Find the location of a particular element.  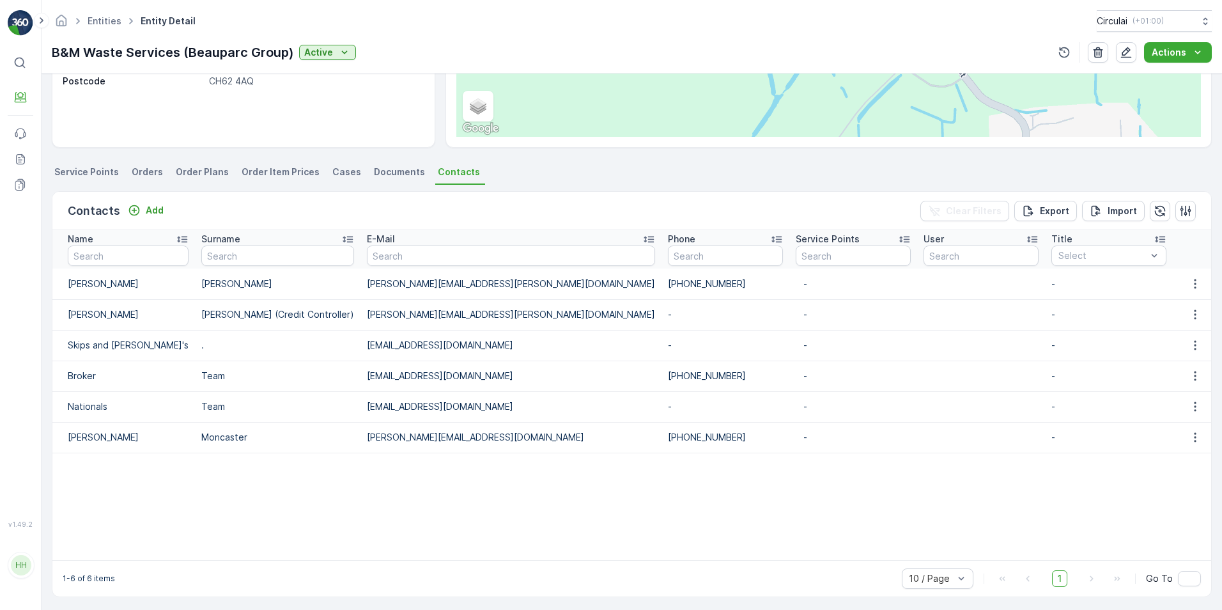

div: HH is located at coordinates (21, 565).